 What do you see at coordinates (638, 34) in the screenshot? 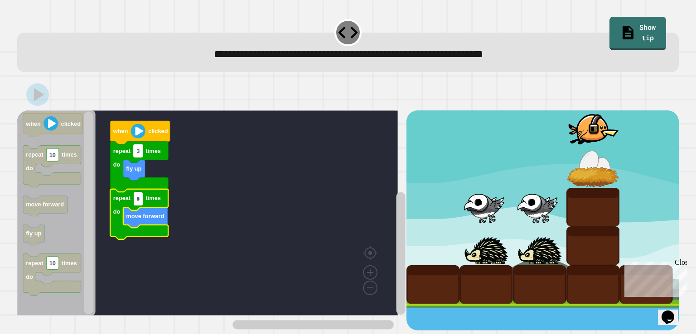
I see `a: Show tip` at bounding box center [638, 34].